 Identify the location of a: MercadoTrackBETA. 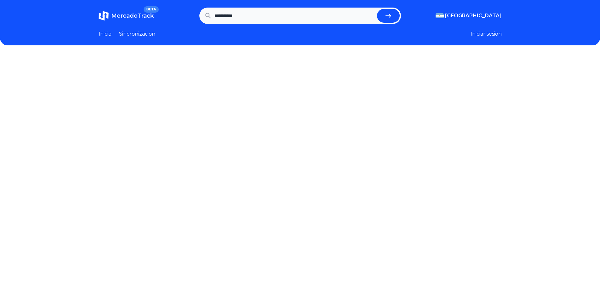
(126, 16).